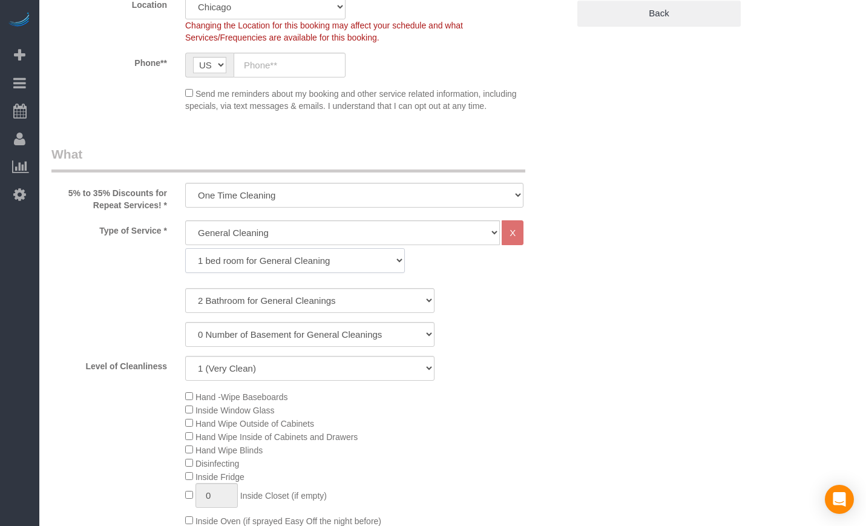 This screenshot has height=526, width=866. I want to click on label: 5% to 35% Discounts for Repeat Services! *, so click(109, 197).